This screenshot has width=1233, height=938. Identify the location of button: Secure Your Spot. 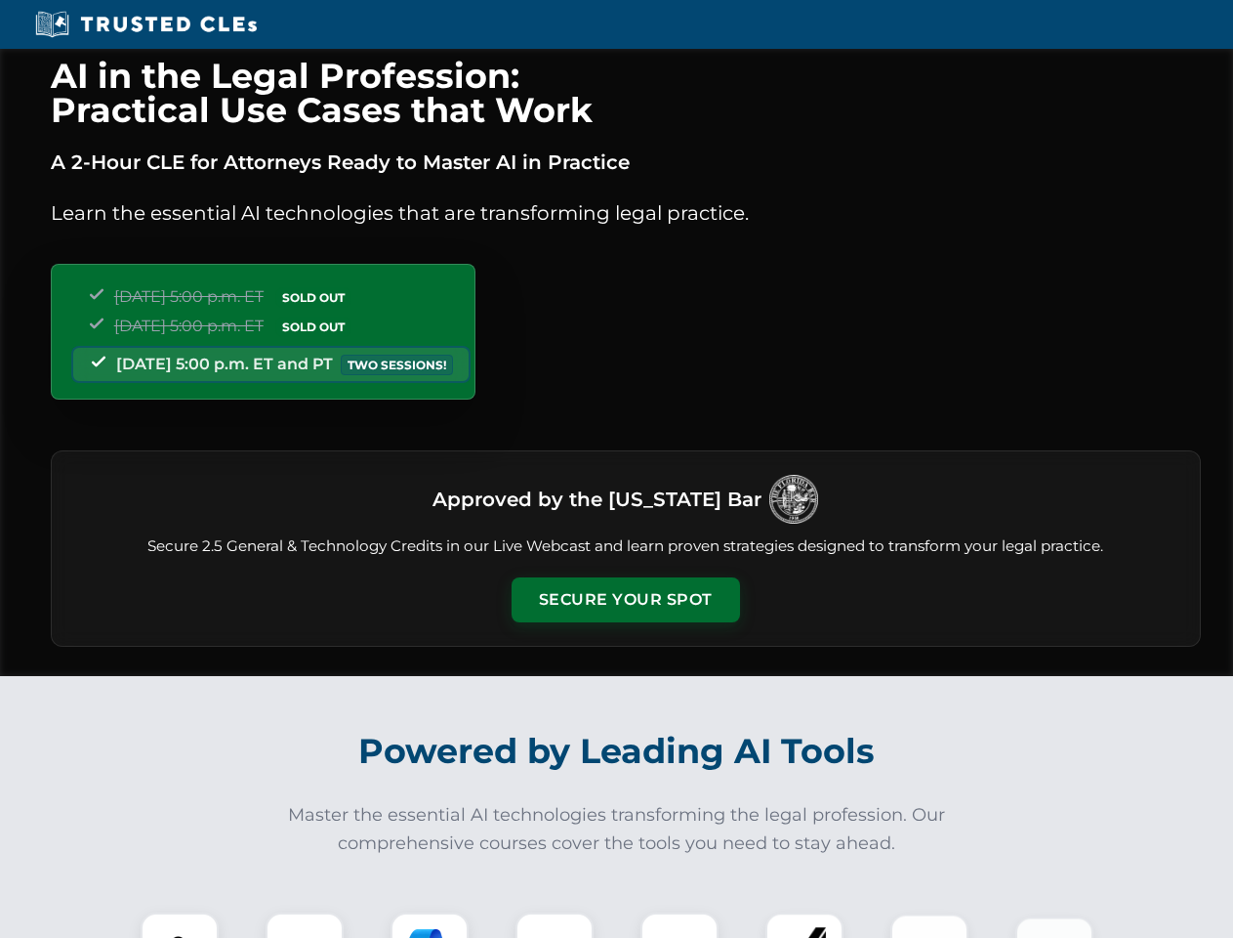
(626, 600).